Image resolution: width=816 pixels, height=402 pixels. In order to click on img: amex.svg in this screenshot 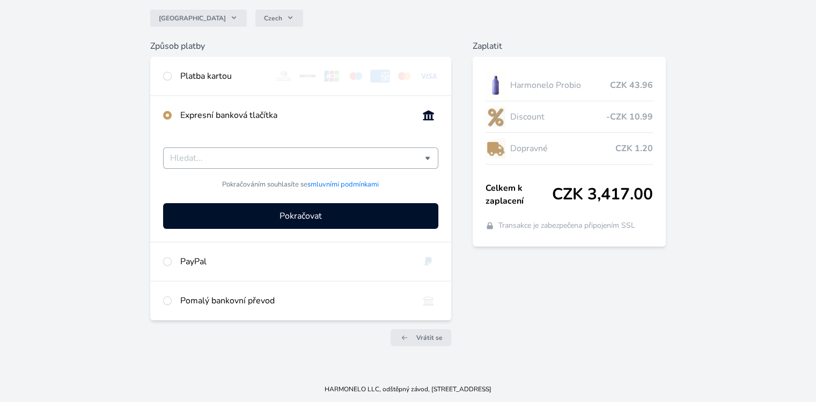, I will do `click(380, 76)`.